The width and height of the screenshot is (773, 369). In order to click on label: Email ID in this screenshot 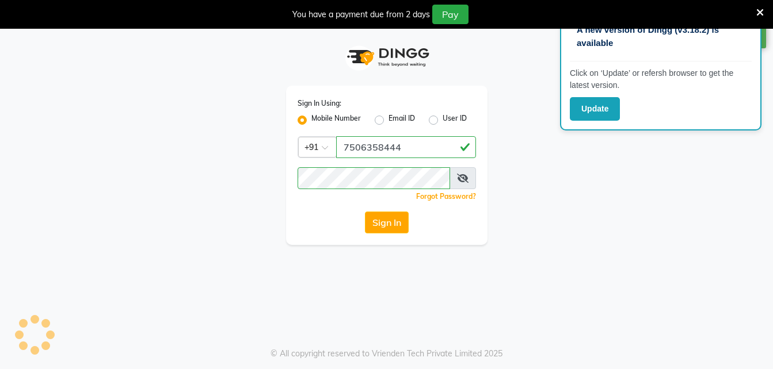, I will do `click(402, 120)`.